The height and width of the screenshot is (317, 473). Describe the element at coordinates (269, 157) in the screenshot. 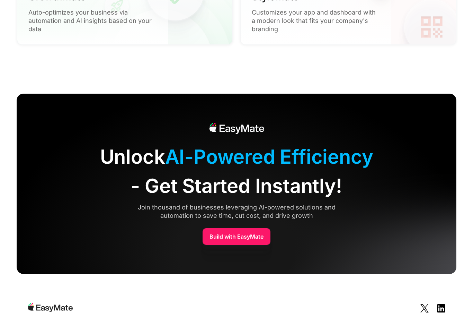

I see `span: AI-Powered Efficiency` at that location.